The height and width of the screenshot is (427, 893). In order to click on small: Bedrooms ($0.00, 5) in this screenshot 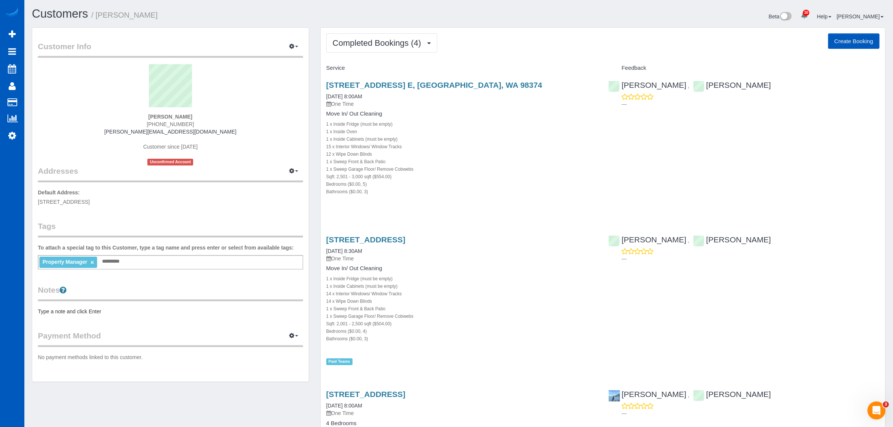, I will do `click(347, 184)`.